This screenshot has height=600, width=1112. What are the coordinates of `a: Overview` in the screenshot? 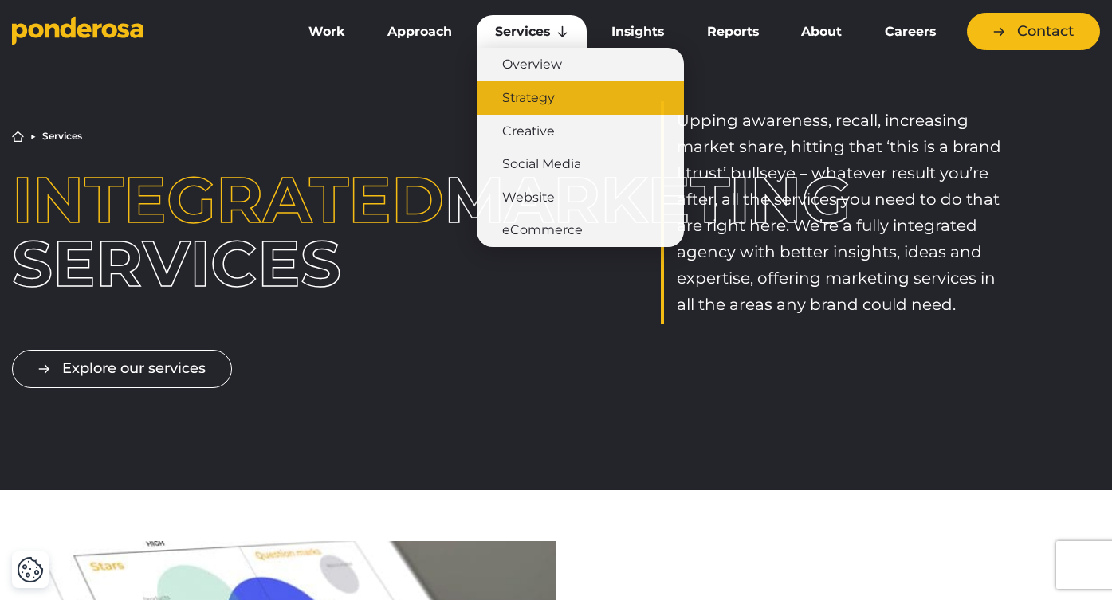 It's located at (580, 65).